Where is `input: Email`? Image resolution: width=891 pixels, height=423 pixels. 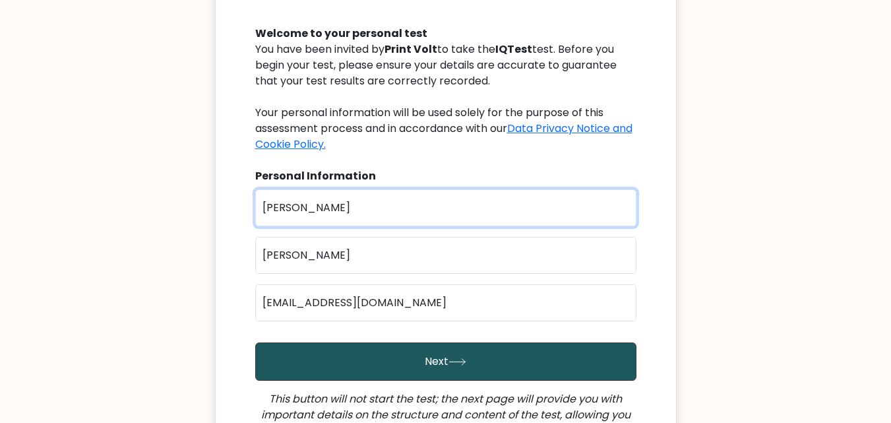 input: Email is located at coordinates (446, 303).